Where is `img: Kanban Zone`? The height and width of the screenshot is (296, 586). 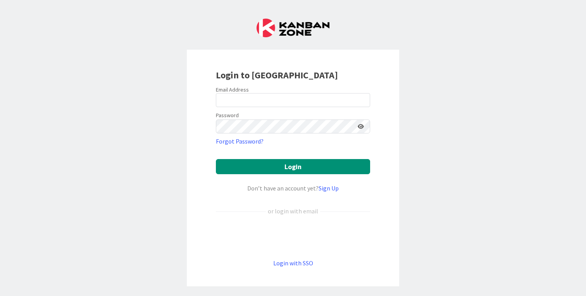 img: Kanban Zone is located at coordinates (293, 28).